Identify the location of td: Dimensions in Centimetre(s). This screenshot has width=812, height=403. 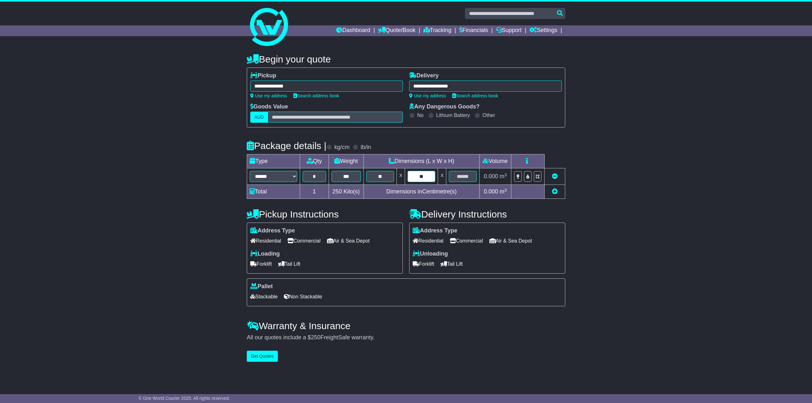
(421, 192).